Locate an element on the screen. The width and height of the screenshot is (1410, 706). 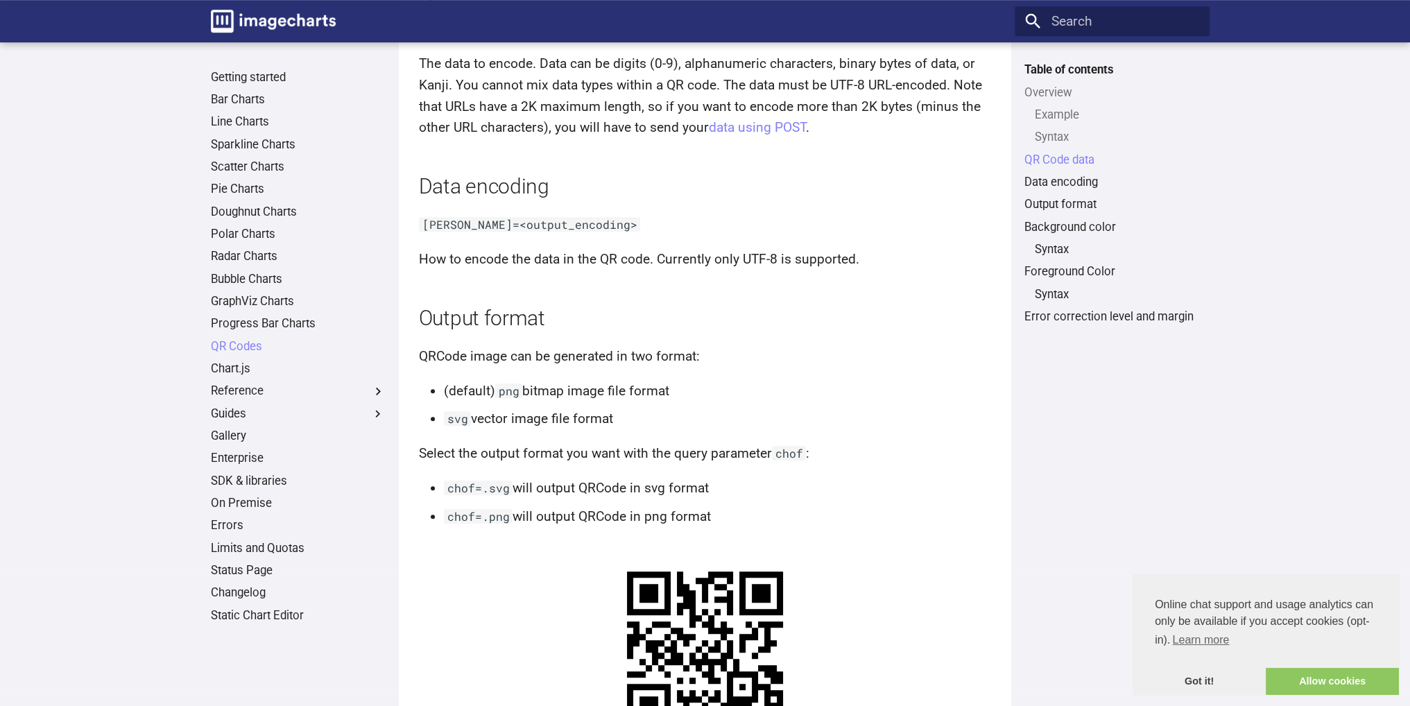
label: Table of contents is located at coordinates (1112, 70).